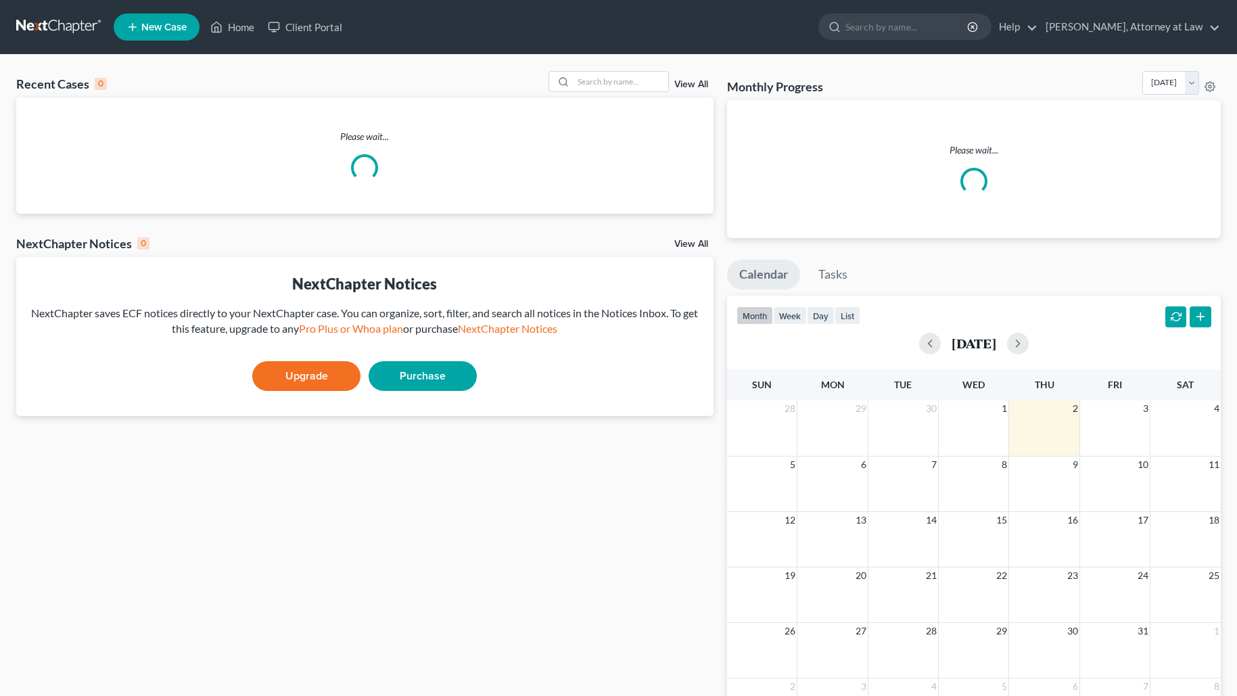  Describe the element at coordinates (761, 384) in the screenshot. I see `span: Sun` at that location.